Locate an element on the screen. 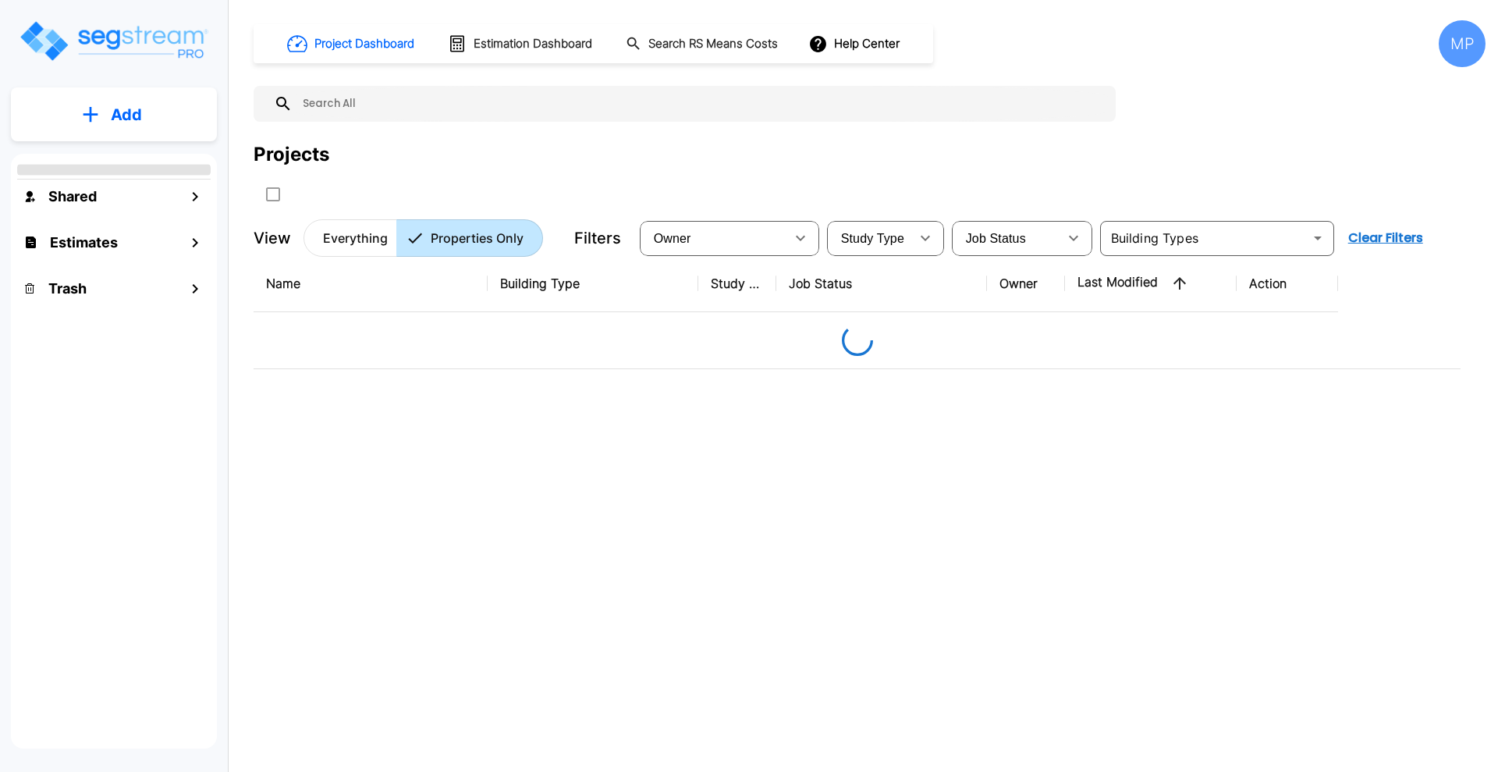 The width and height of the screenshot is (1498, 772). p: Everything is located at coordinates (355, 238).